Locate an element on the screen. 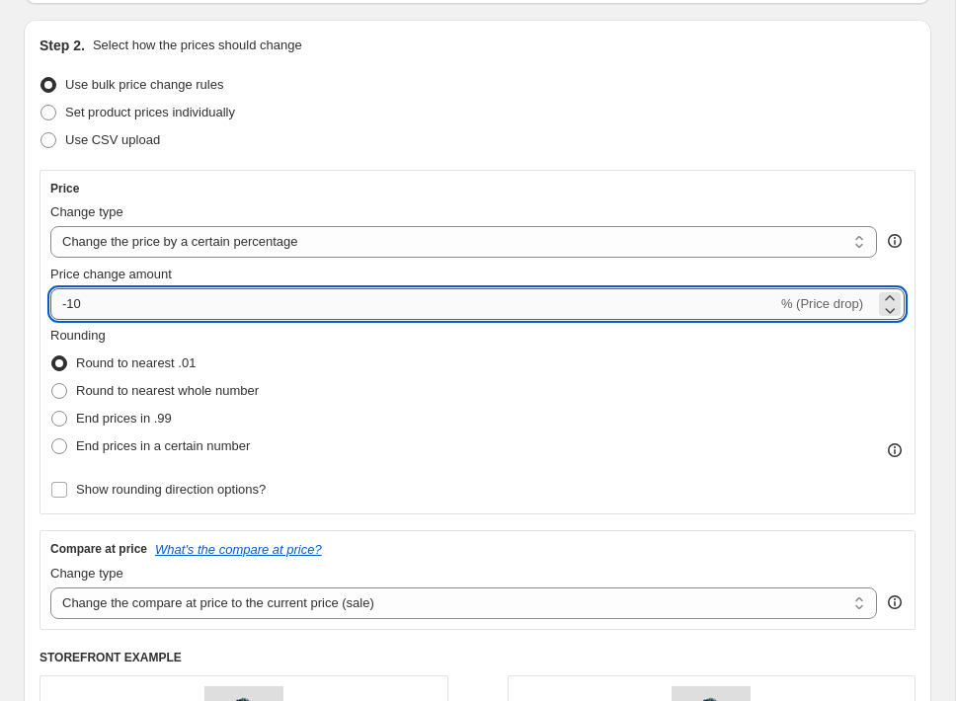  input: -15 is located at coordinates (414, 304).